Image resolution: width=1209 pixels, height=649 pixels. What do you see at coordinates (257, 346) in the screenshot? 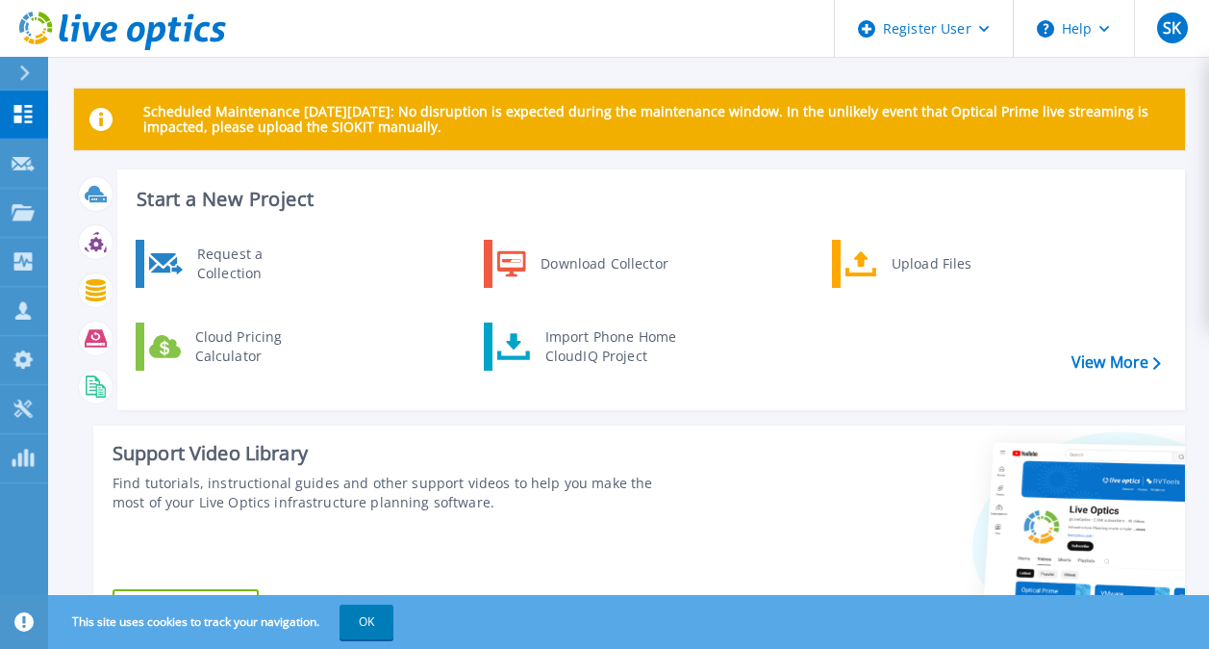
I see `div: Cloud Pricing Calculator` at bounding box center [257, 346].